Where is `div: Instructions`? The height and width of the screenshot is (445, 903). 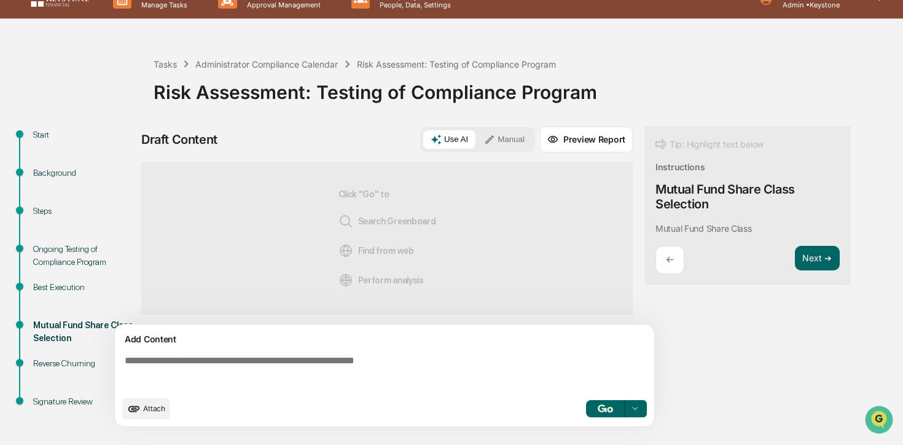
div: Instructions is located at coordinates (680, 167).